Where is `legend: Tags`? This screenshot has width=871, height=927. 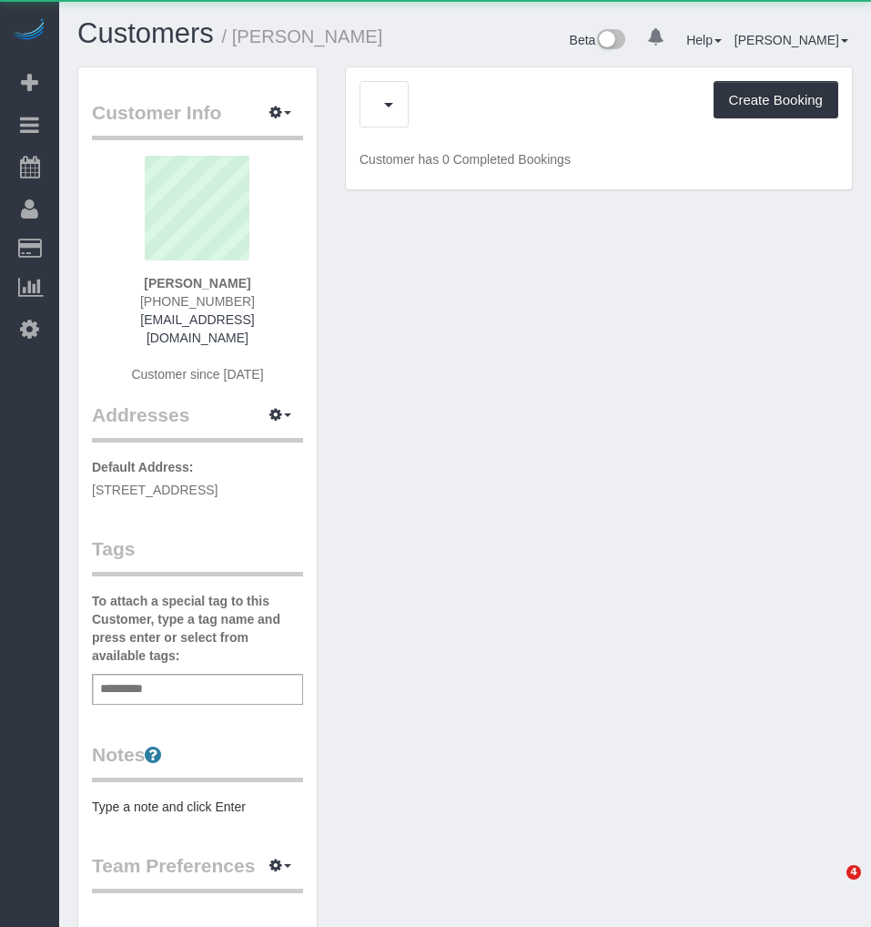 legend: Tags is located at coordinates (198, 555).